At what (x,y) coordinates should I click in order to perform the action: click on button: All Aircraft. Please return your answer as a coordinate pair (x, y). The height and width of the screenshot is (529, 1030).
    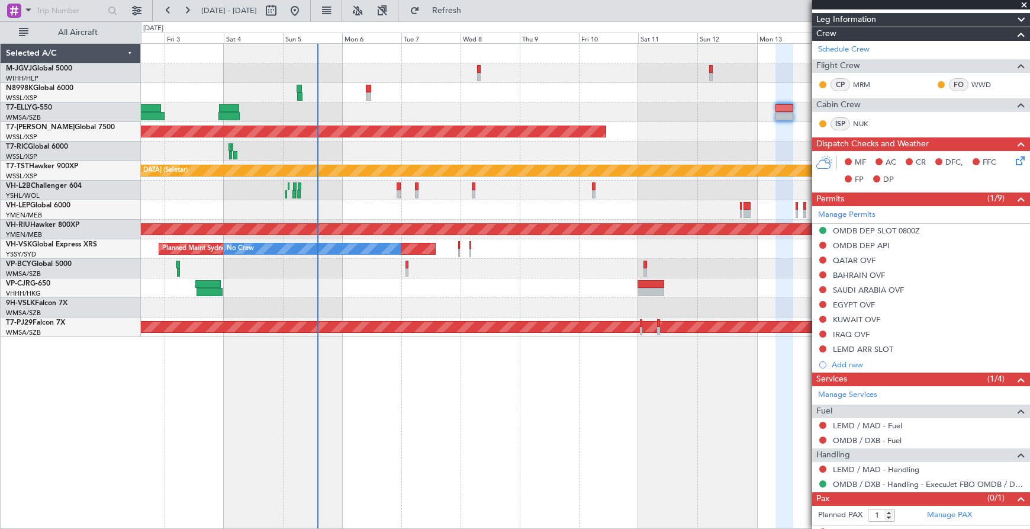
    Looking at the image, I should click on (70, 33).